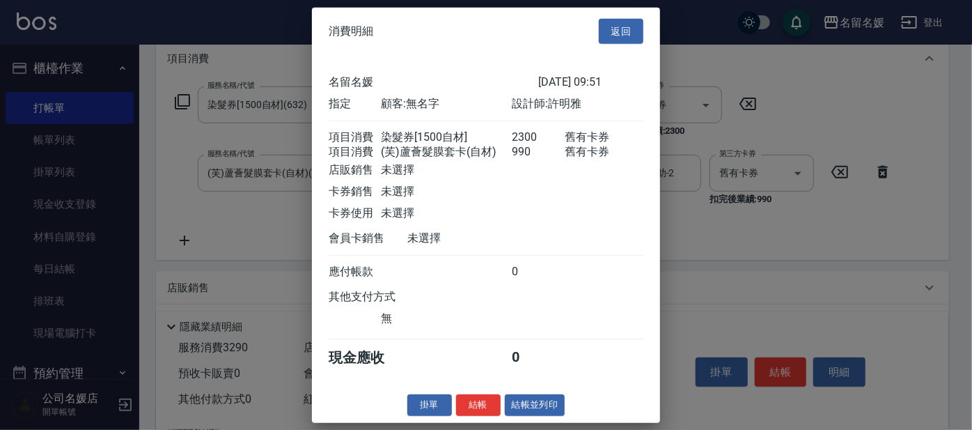 The width and height of the screenshot is (972, 430). I want to click on div: 名留名媛, so click(433, 82).